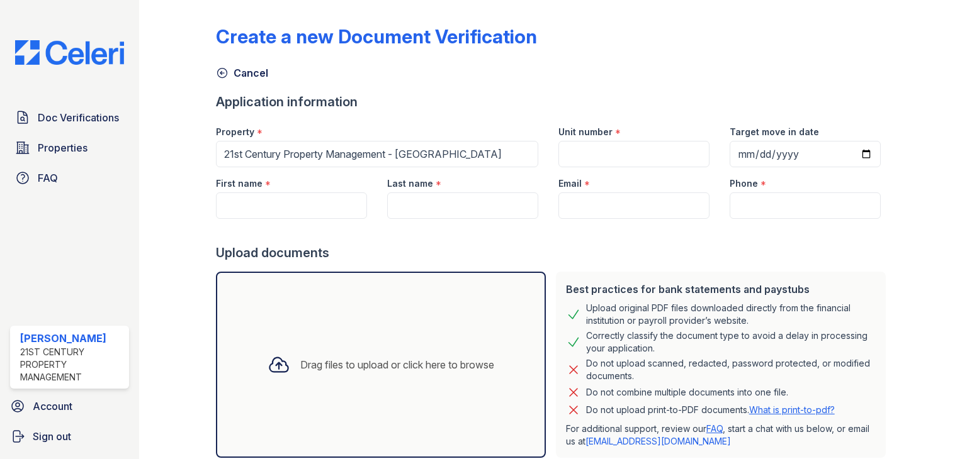 This screenshot has height=459, width=967. What do you see at coordinates (69, 52) in the screenshot?
I see `img: CE_Logo_Blue-a8612792a0a2168367f1c8372b55b34899dd931a85d93a1a3d3e32e68fde9ad4.png` at bounding box center [69, 52].